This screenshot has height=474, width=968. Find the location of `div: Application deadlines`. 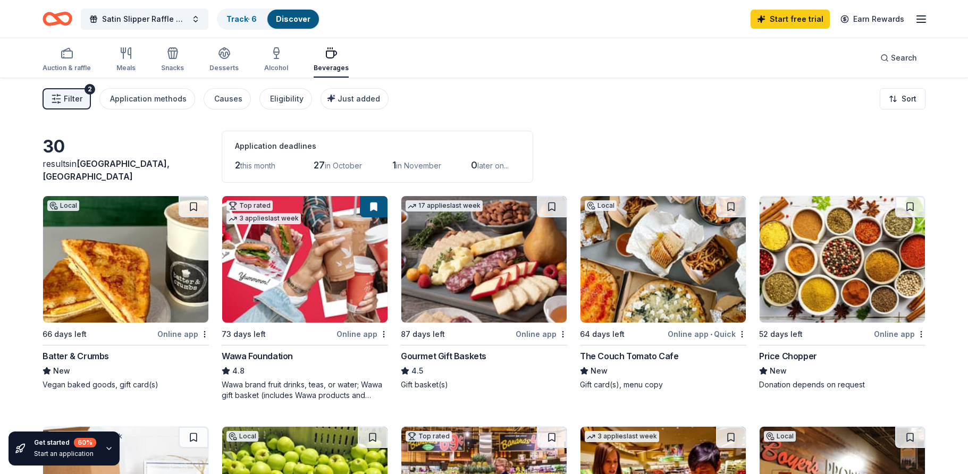

div: Application deadlines is located at coordinates (378, 146).